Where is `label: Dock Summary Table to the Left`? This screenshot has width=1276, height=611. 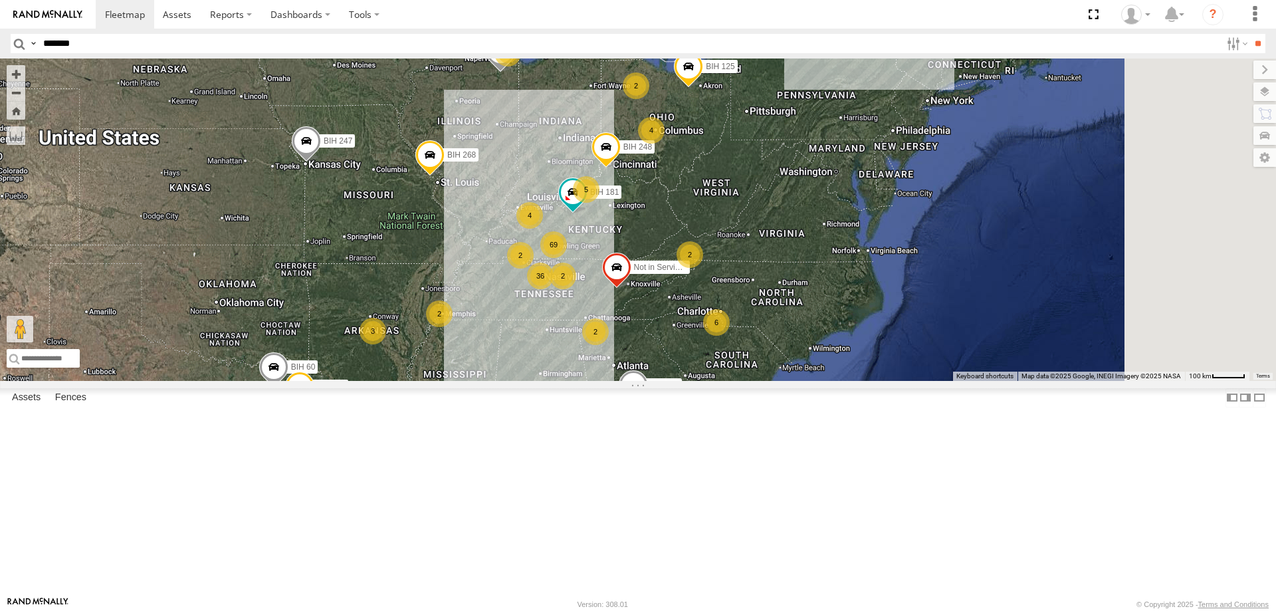
label: Dock Summary Table to the Left is located at coordinates (1232, 397).